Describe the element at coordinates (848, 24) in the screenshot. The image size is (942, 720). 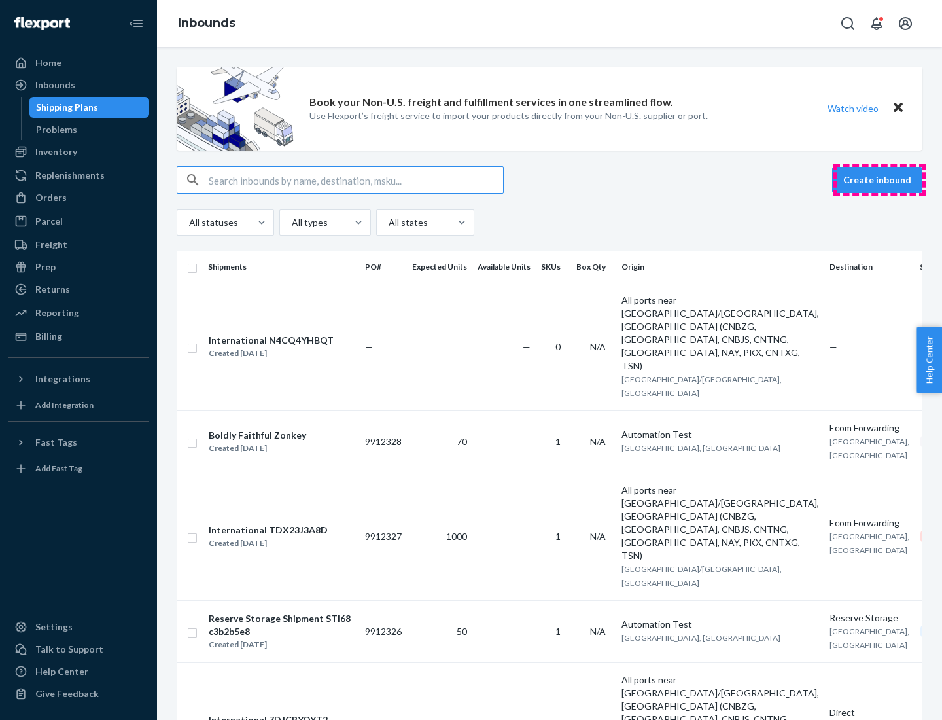
I see `button: Open Search Box` at that location.